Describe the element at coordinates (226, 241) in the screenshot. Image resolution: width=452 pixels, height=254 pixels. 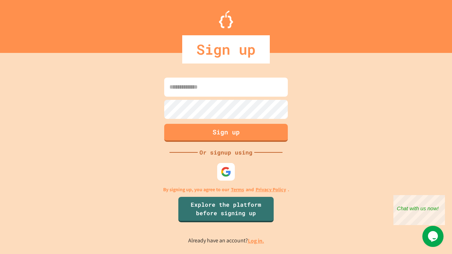
I see `p: Already have an account?` at that location.